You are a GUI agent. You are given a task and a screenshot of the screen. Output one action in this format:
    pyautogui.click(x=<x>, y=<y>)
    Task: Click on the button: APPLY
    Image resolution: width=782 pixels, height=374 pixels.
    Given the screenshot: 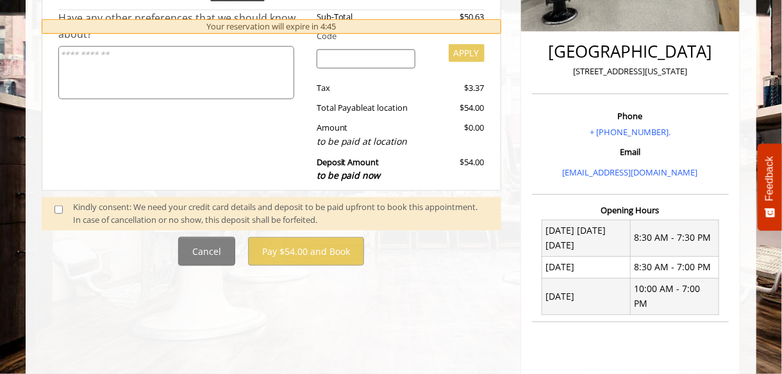 What is the action you would take?
    pyautogui.click(x=467, y=53)
    